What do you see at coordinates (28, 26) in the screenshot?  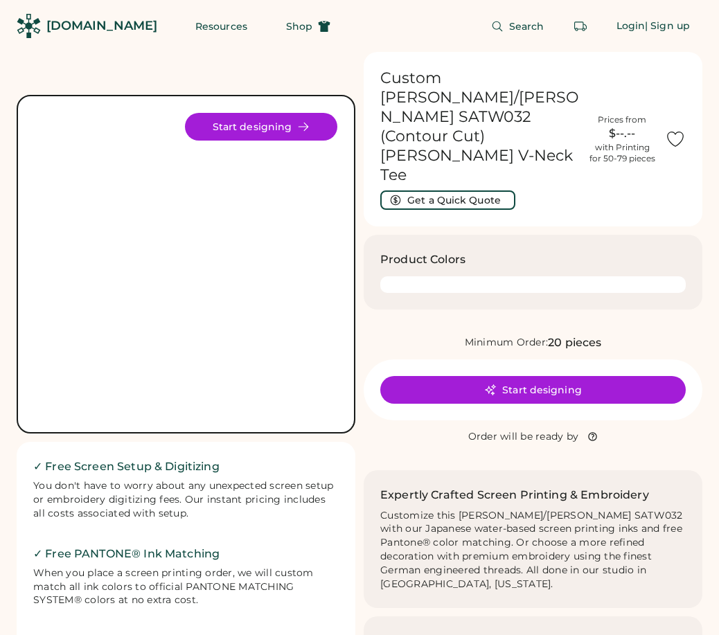 I see `img: Rendered Logo - Screens` at bounding box center [28, 26].